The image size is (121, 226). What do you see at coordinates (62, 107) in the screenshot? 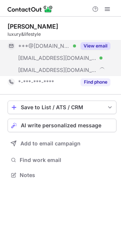
I see `div: Save to List / ATS / CRM` at bounding box center [62, 107].